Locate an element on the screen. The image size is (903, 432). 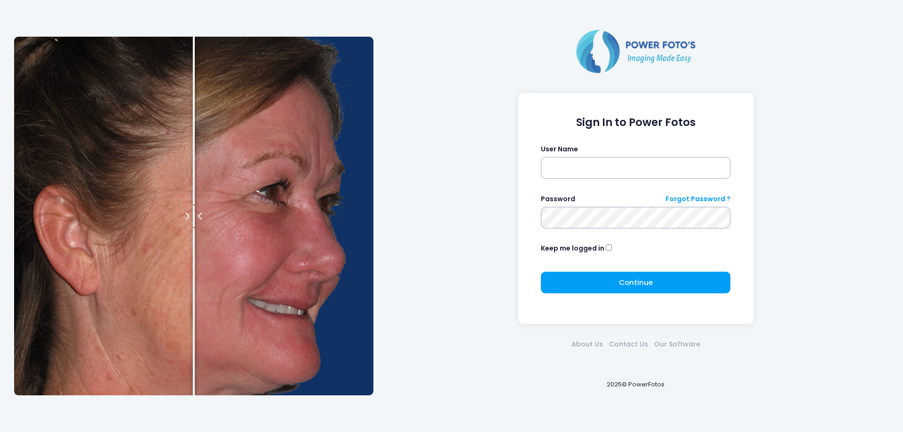
button: Continue is located at coordinates (635, 283).